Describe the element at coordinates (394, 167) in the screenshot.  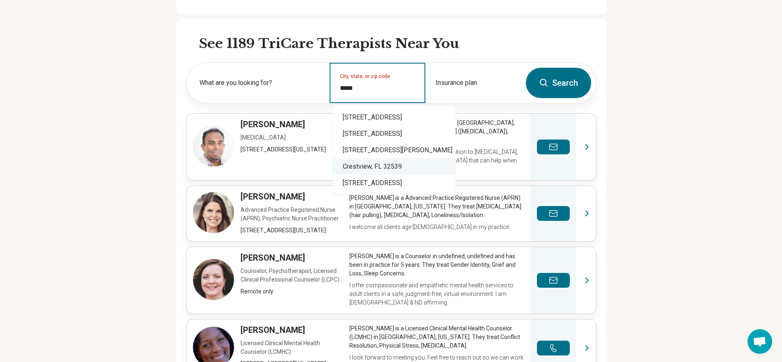
I see `div: Crestview, FL 32539` at that location.